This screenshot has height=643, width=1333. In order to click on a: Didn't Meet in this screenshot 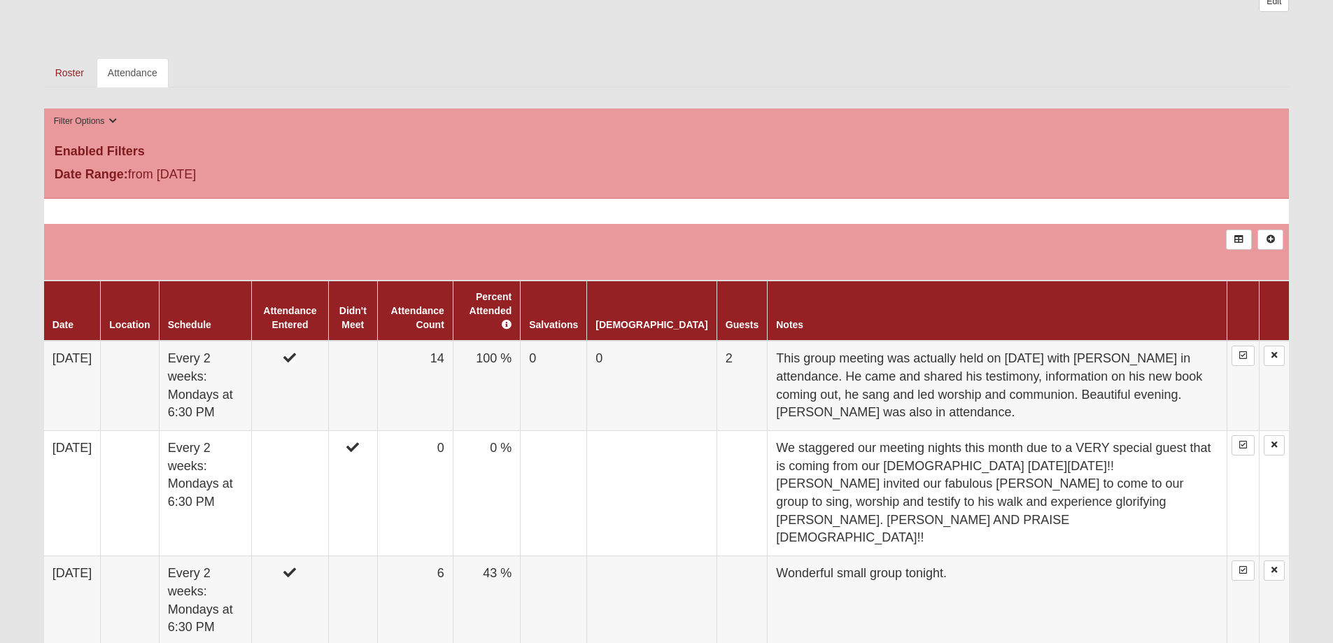, I will do `click(353, 318)`.